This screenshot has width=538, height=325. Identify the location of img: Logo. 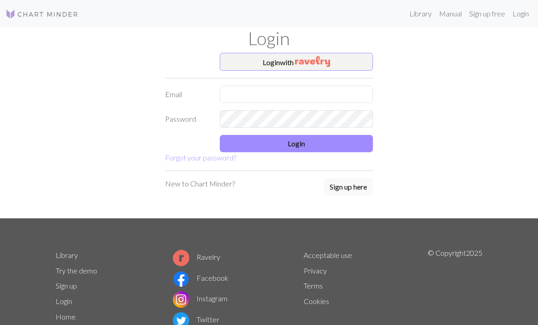
(42, 14).